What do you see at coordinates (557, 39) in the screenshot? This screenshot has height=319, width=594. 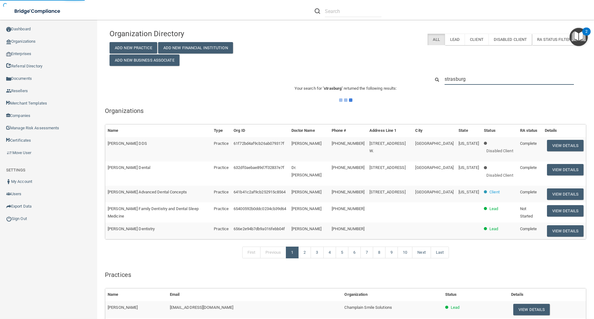 I see `span: RA Status Filter` at bounding box center [557, 39].